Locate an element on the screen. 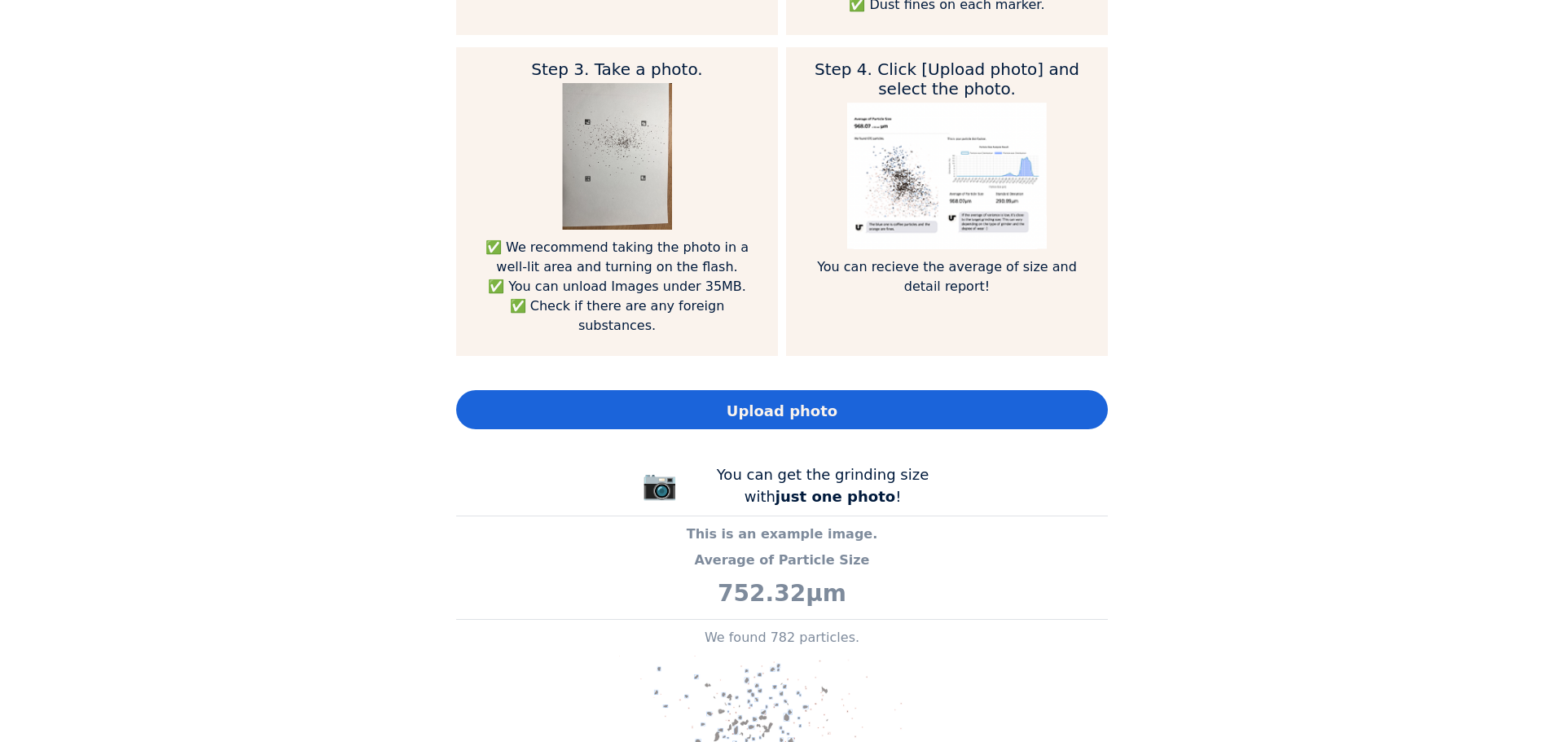 The image size is (1564, 742). p: We found 782 particles. is located at coordinates (782, 638).